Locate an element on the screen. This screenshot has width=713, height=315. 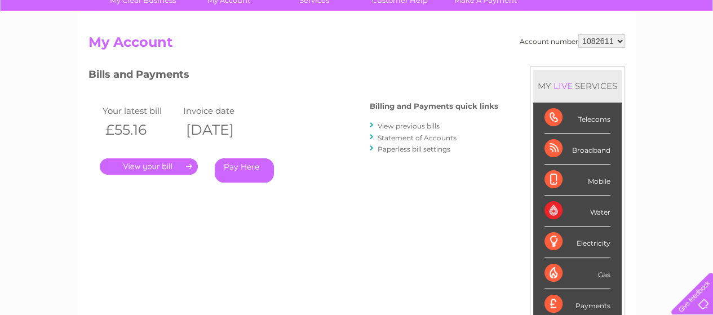
a: Log out is located at coordinates (689, 52).